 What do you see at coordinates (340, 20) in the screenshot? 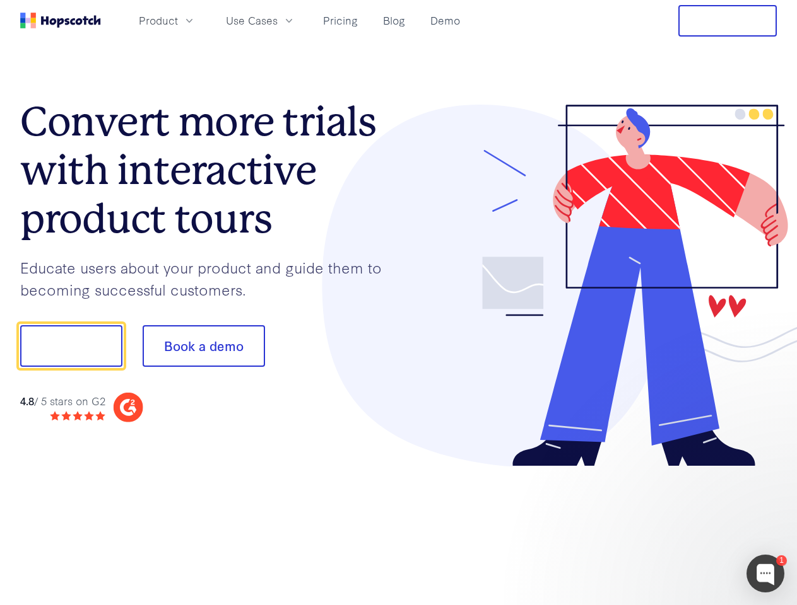
I see `a: Pricing` at bounding box center [340, 20].